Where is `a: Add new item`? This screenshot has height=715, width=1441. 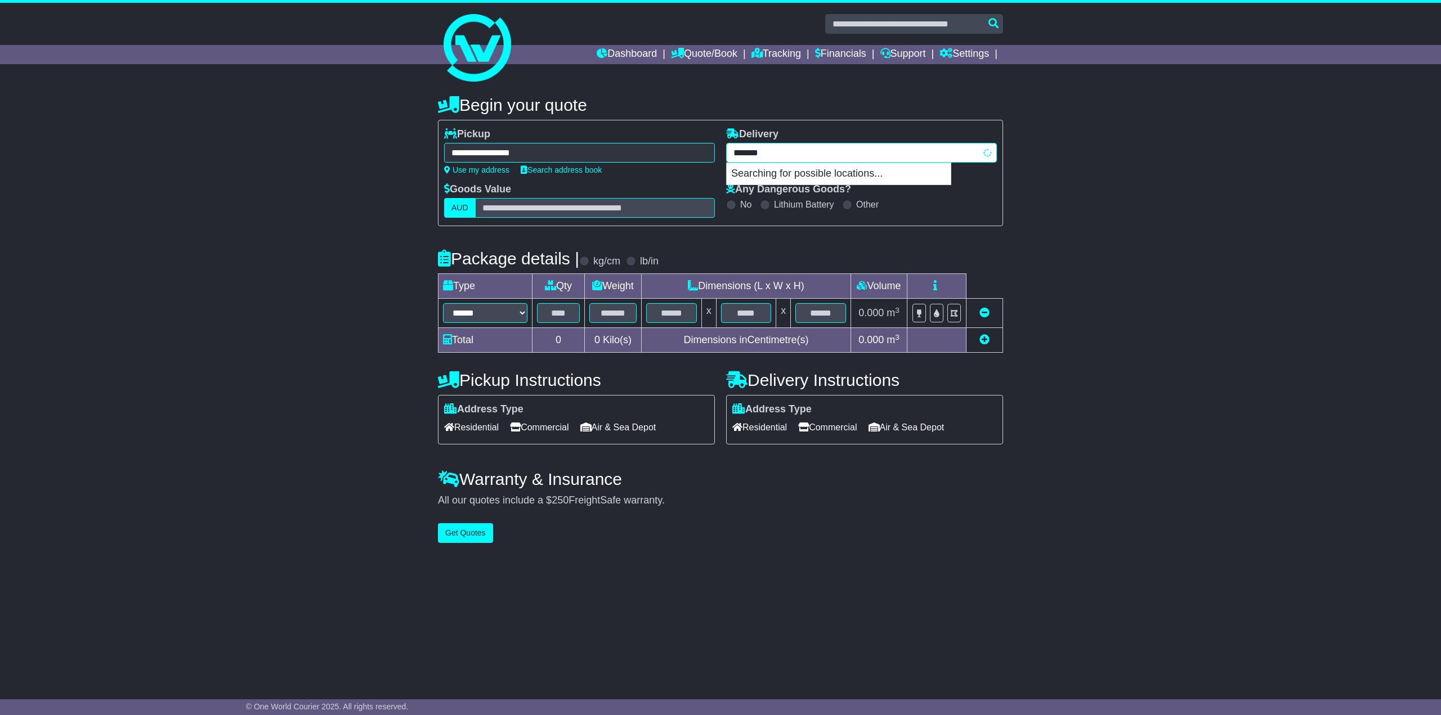 a: Add new item is located at coordinates (984, 340).